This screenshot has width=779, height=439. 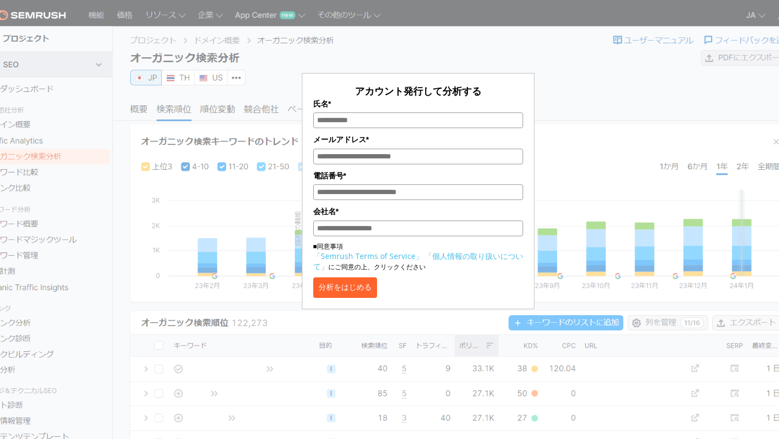 What do you see at coordinates (418, 257) in the screenshot?
I see `p: ■同意事項 にご同意の上、クリックください` at bounding box center [418, 257].